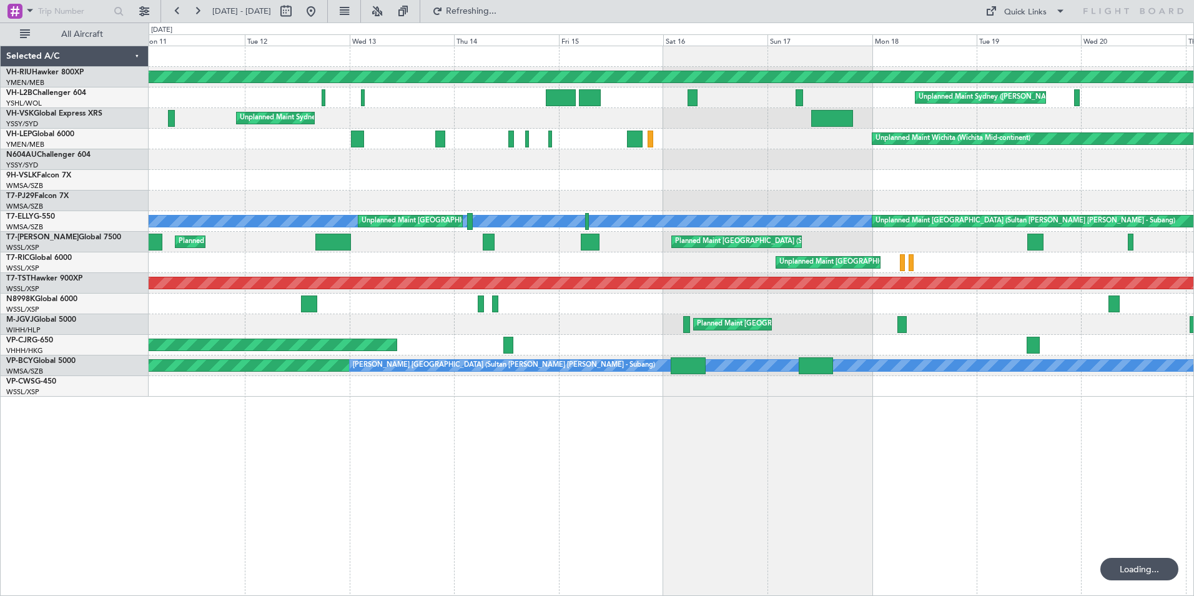 This screenshot has height=596, width=1194. Describe the element at coordinates (715, 40) in the screenshot. I see `div: Sat 16` at that location.